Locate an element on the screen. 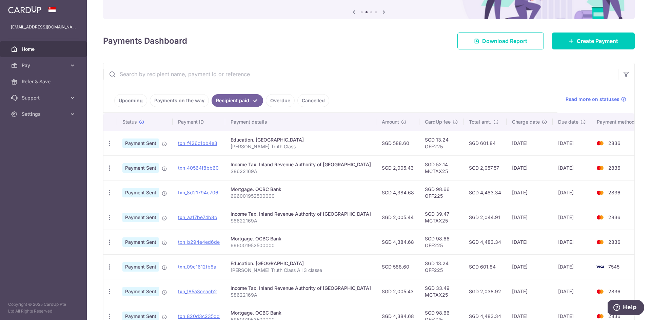 This screenshot has width=651, height=320. span: 7545 is located at coordinates (613, 267).